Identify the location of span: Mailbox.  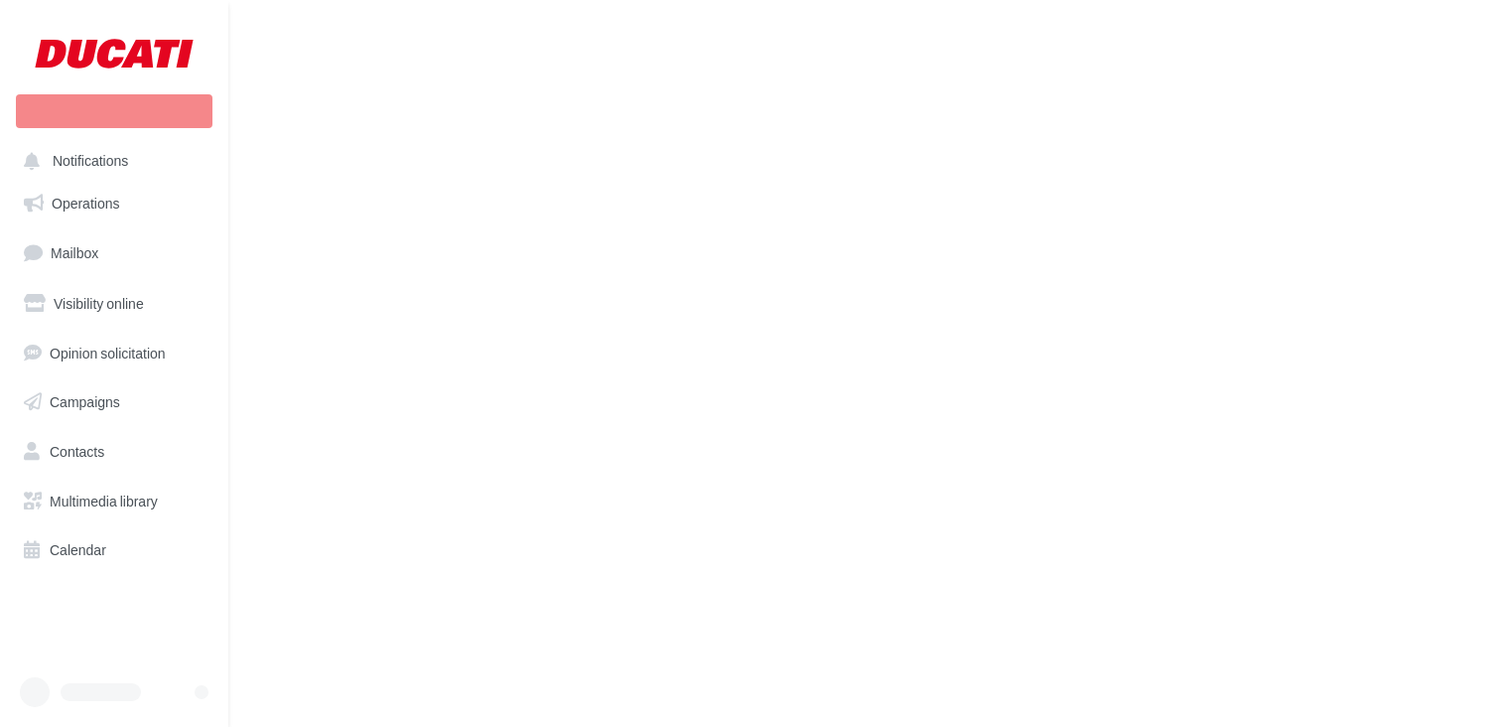
(74, 252).